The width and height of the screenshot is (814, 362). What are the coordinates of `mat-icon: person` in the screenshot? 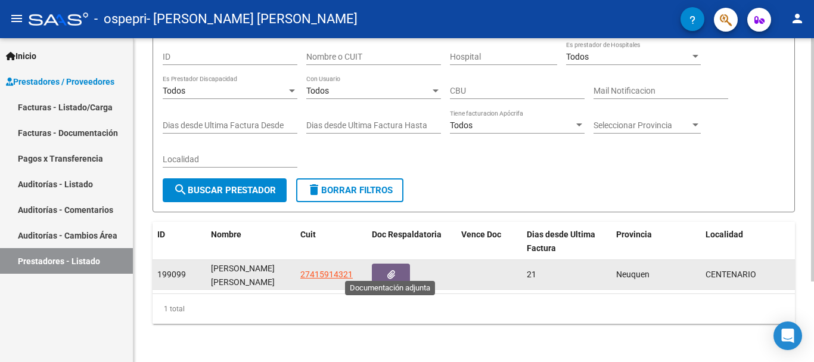 It's located at (798, 18).